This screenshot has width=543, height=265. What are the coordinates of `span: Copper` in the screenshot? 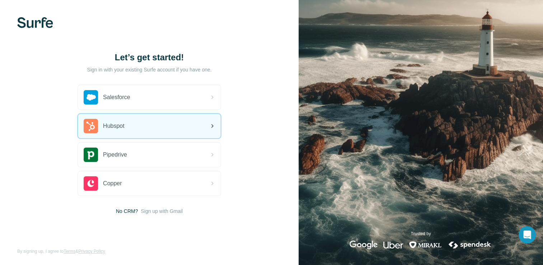 It's located at (112, 183).